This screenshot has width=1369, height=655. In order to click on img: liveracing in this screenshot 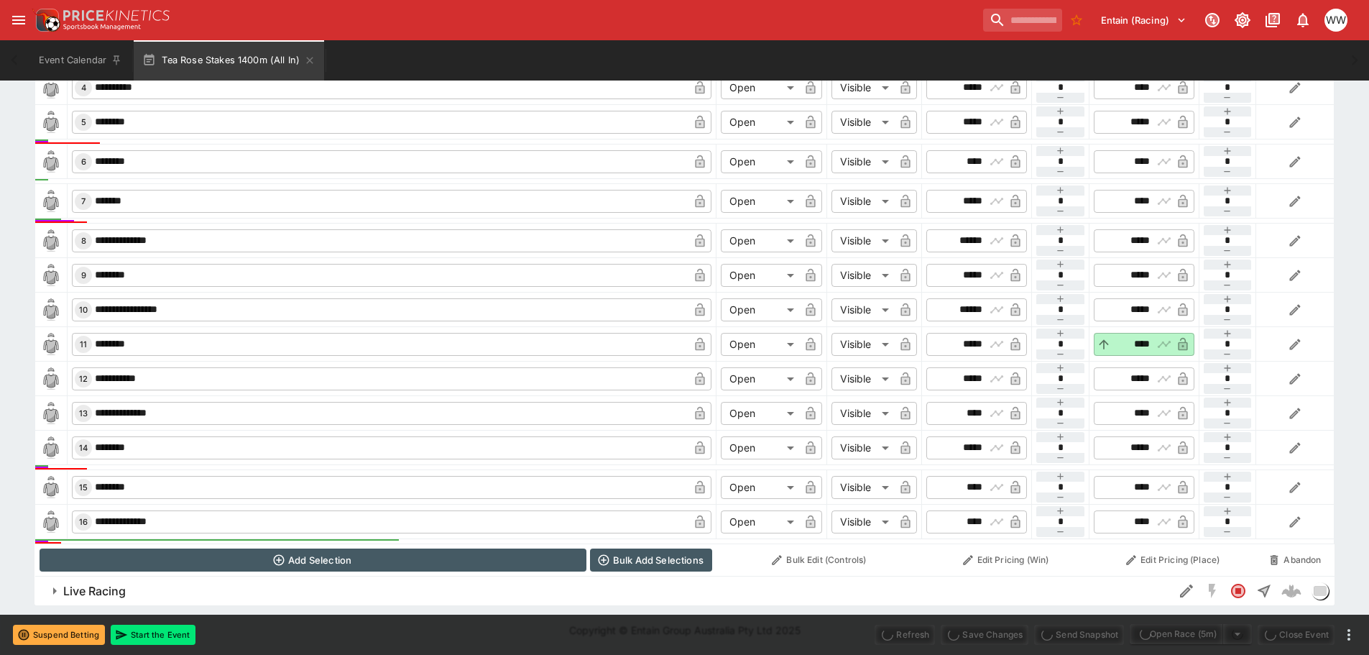, I will do `click(1320, 591)`.